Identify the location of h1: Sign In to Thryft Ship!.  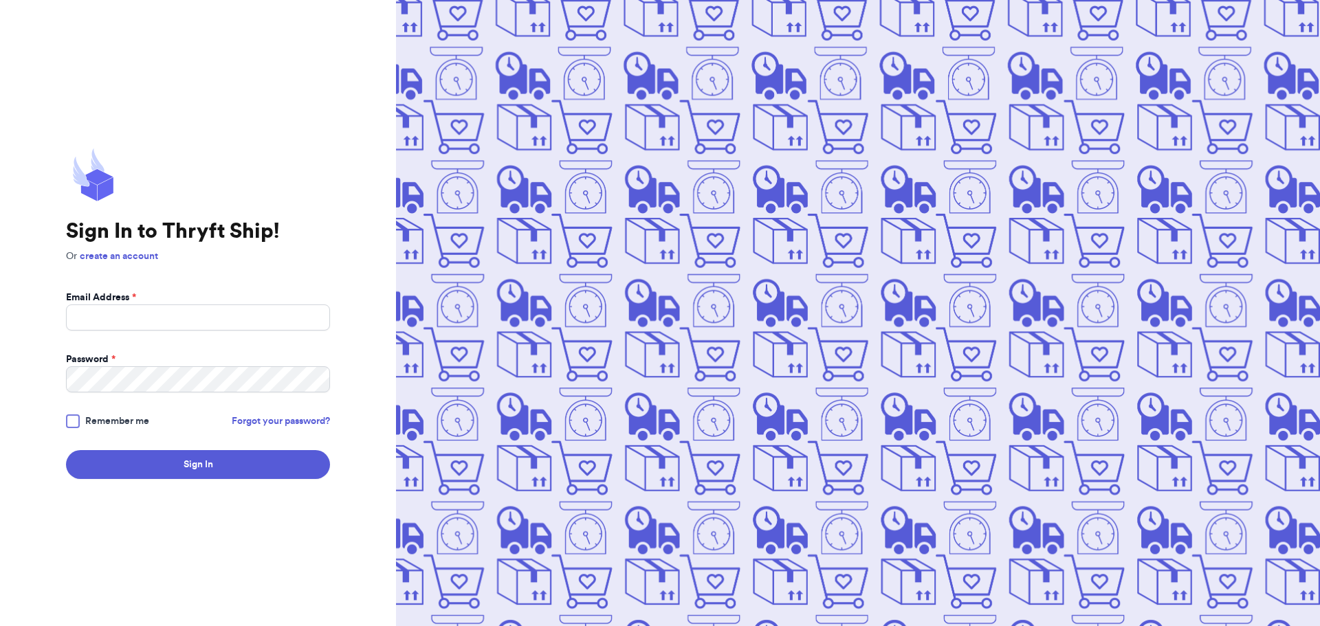
(198, 232).